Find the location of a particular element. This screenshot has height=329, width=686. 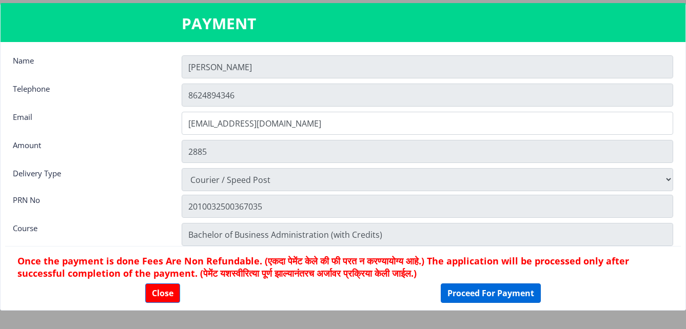

div: Course is located at coordinates (89, 234).